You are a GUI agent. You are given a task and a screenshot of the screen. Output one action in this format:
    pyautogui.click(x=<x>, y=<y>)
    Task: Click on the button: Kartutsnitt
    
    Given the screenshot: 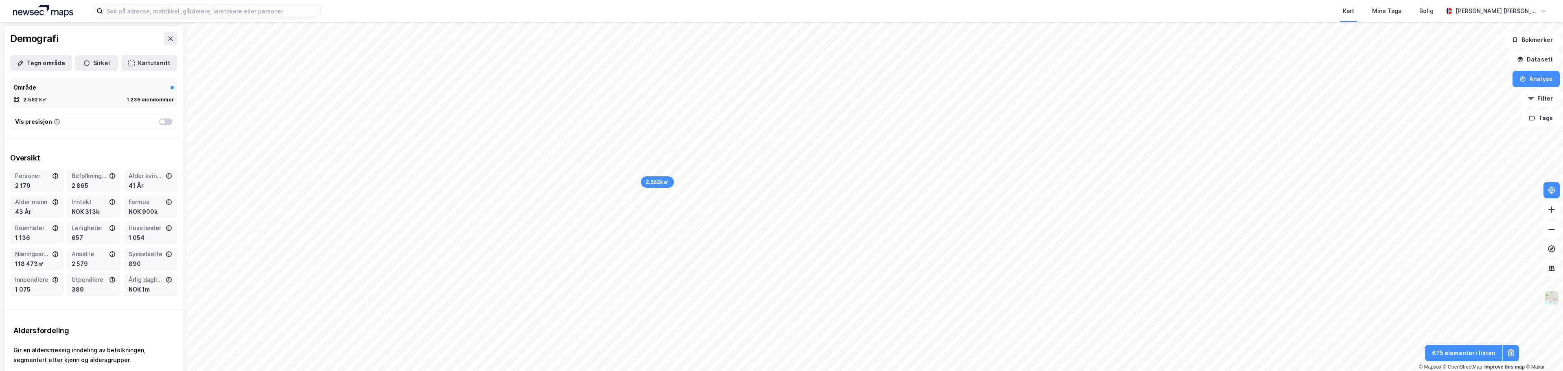 What is the action you would take?
    pyautogui.click(x=149, y=63)
    